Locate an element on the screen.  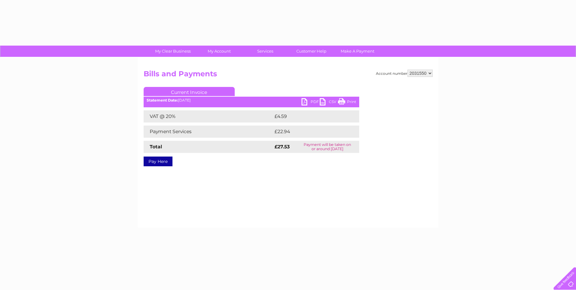
a: Services is located at coordinates (265, 51).